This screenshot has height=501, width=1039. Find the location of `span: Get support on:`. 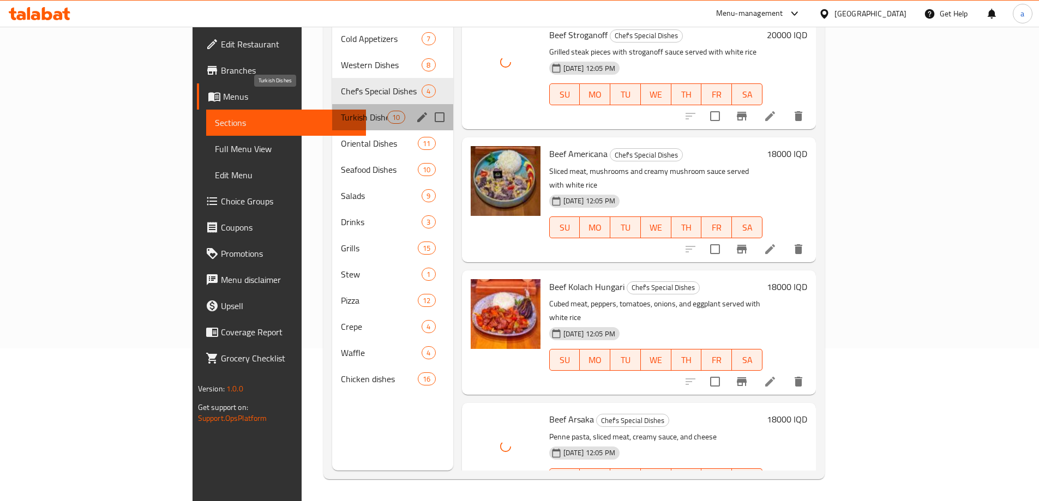

span: Get support on: is located at coordinates (223, 407).